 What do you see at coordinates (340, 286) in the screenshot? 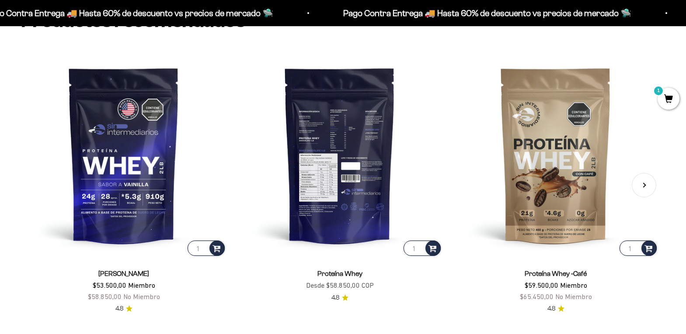
I see `sale-price: Desde $58.850,00 COP` at bounding box center [340, 286].